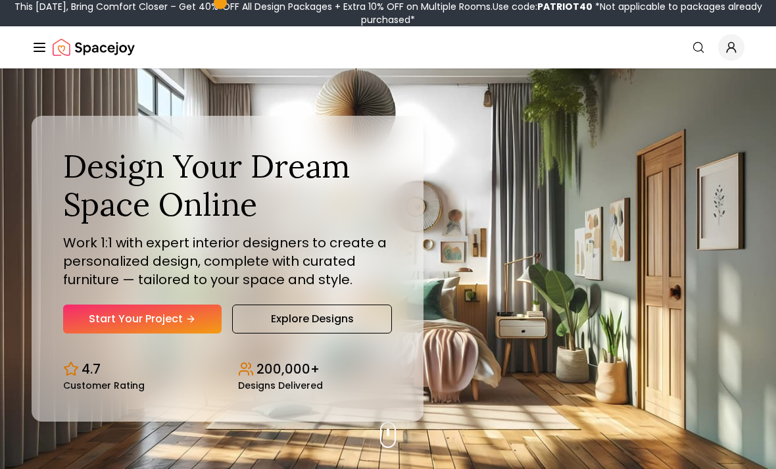  Describe the element at coordinates (142, 319) in the screenshot. I see `a: Start Your Project` at that location.